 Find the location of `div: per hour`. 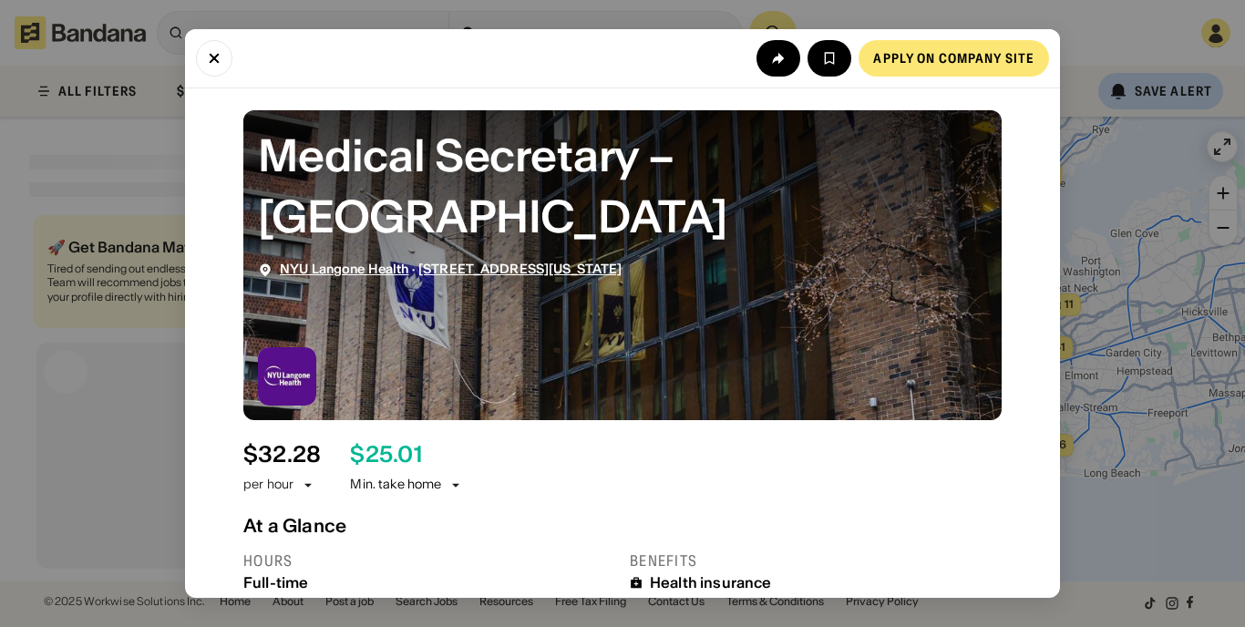

div: per hour is located at coordinates (268, 485).